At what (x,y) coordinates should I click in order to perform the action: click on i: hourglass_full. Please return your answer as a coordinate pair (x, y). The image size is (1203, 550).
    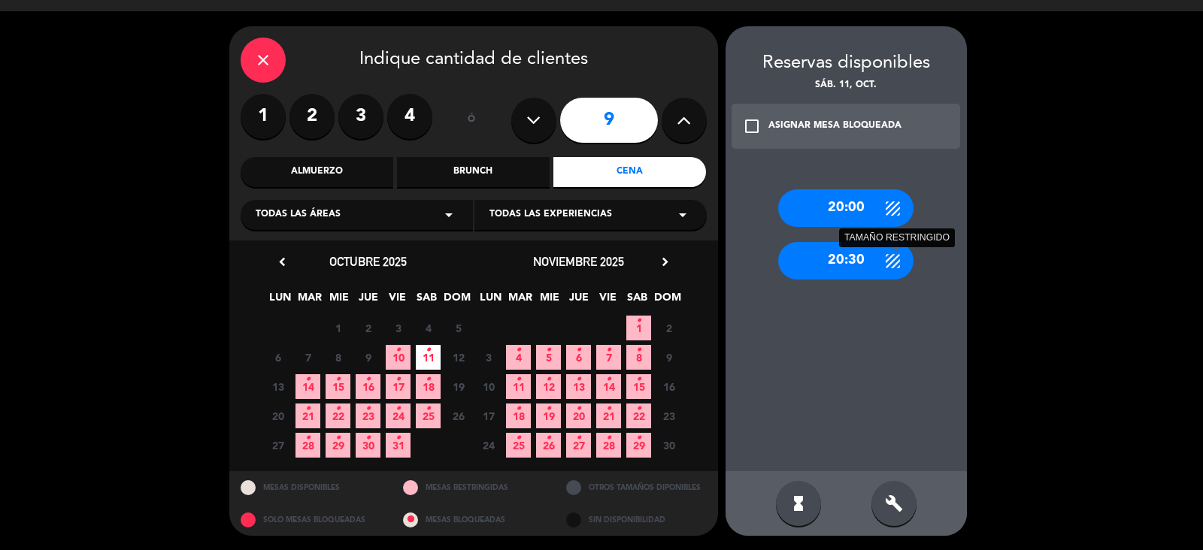
    Looking at the image, I should click on (798, 504).